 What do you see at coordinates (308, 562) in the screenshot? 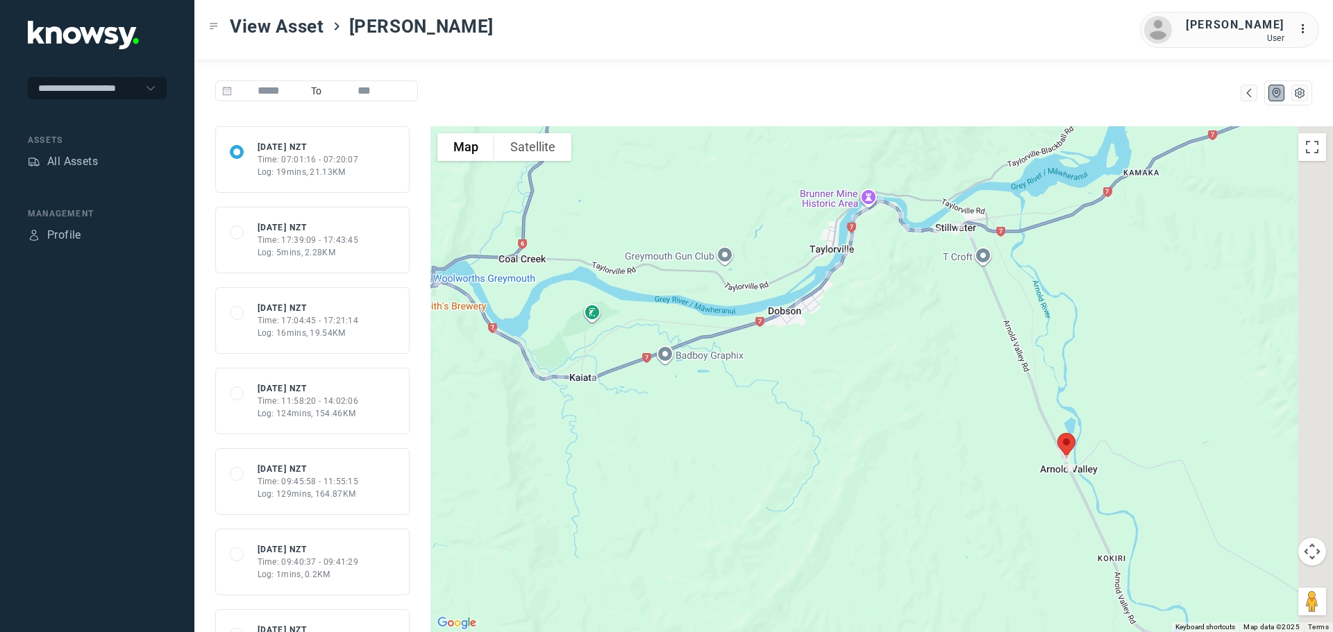
I see `div: Time: 09:40:37 - 09:41:29` at bounding box center [308, 562].